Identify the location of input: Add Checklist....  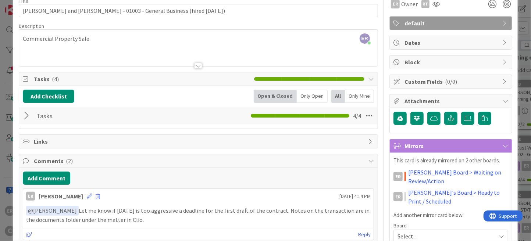
(109, 116).